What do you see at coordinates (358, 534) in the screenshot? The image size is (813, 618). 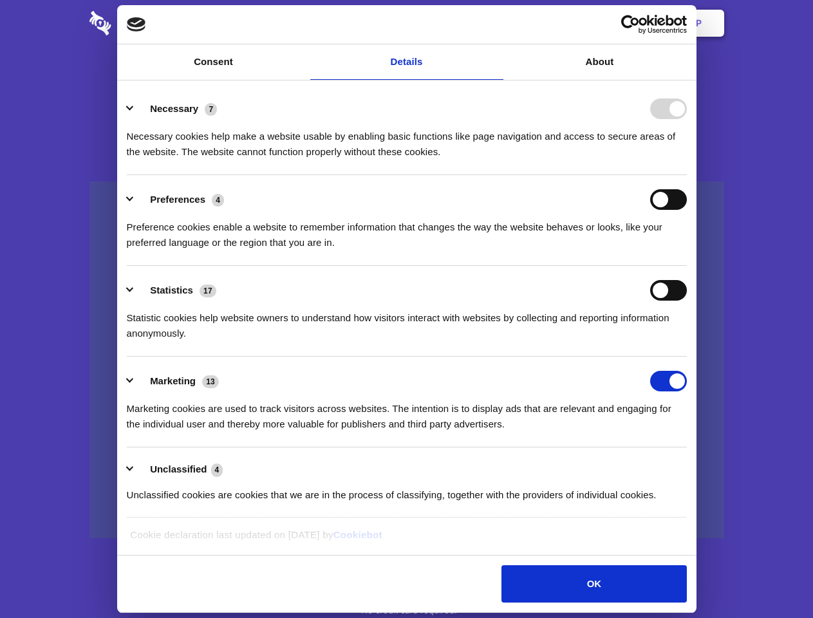 I see `a: Cookiebot` at bounding box center [358, 534].